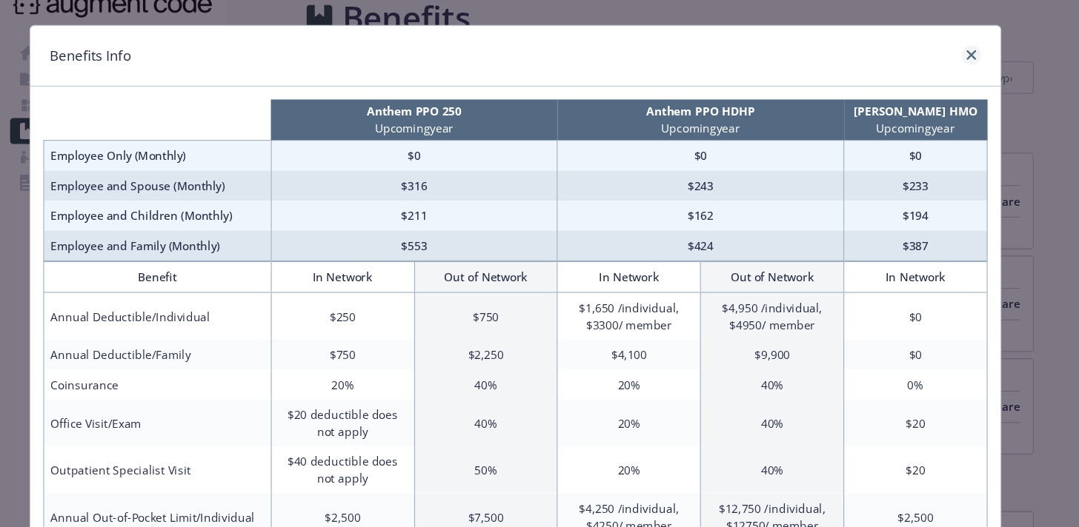 This screenshot has height=527, width=1079. Describe the element at coordinates (512, 349) in the screenshot. I see `td: $2,250` at that location.